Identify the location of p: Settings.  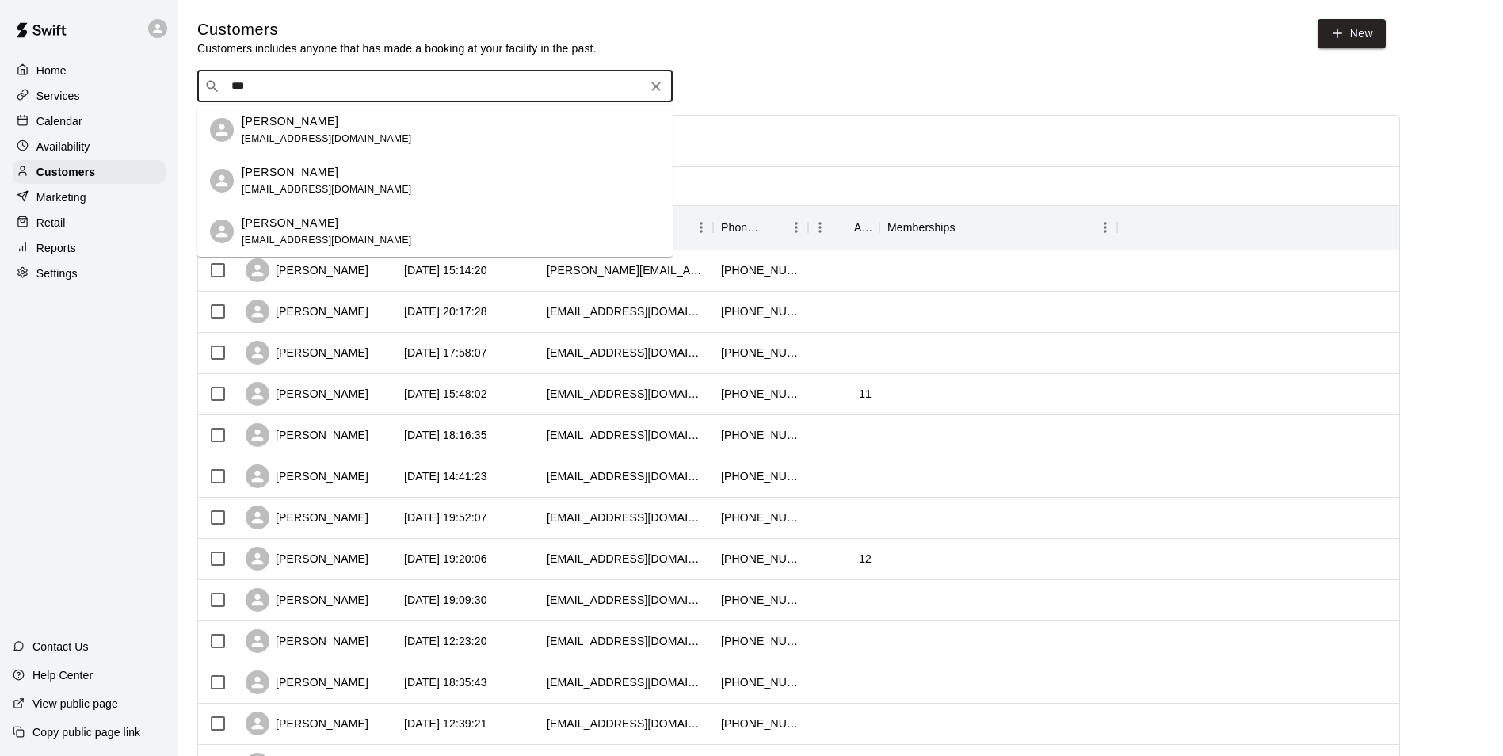
(57, 273).